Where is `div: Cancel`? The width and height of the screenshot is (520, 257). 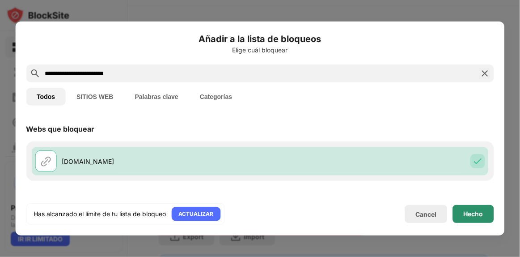 div: Cancel is located at coordinates (426, 214).